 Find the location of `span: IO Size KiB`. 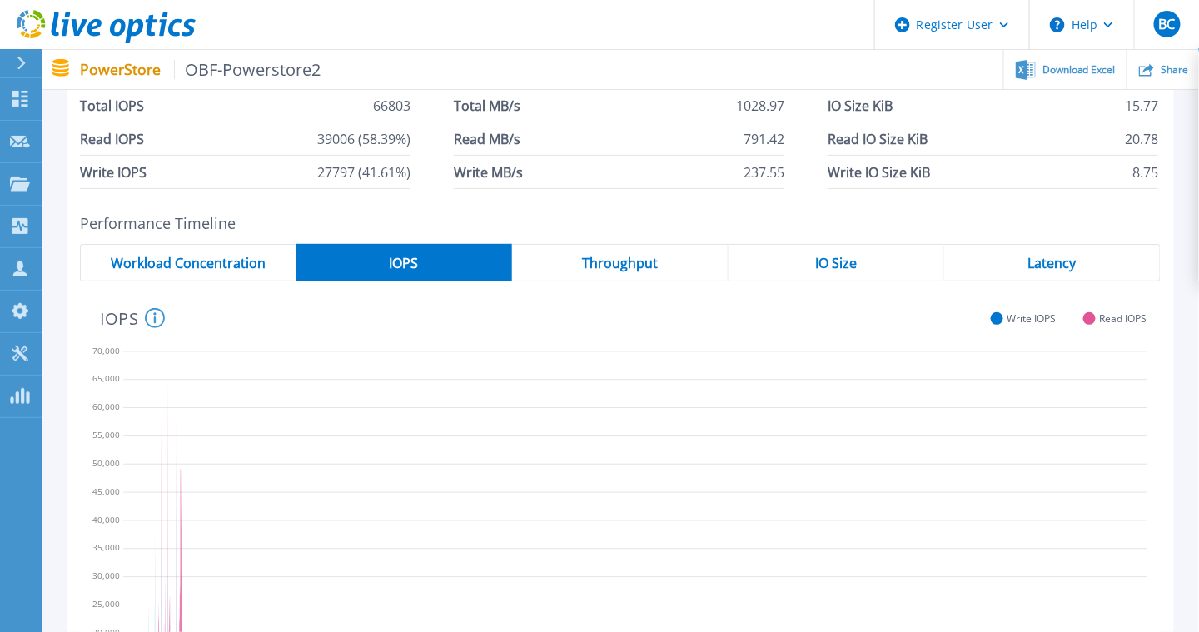

span: IO Size KiB is located at coordinates (860, 105).